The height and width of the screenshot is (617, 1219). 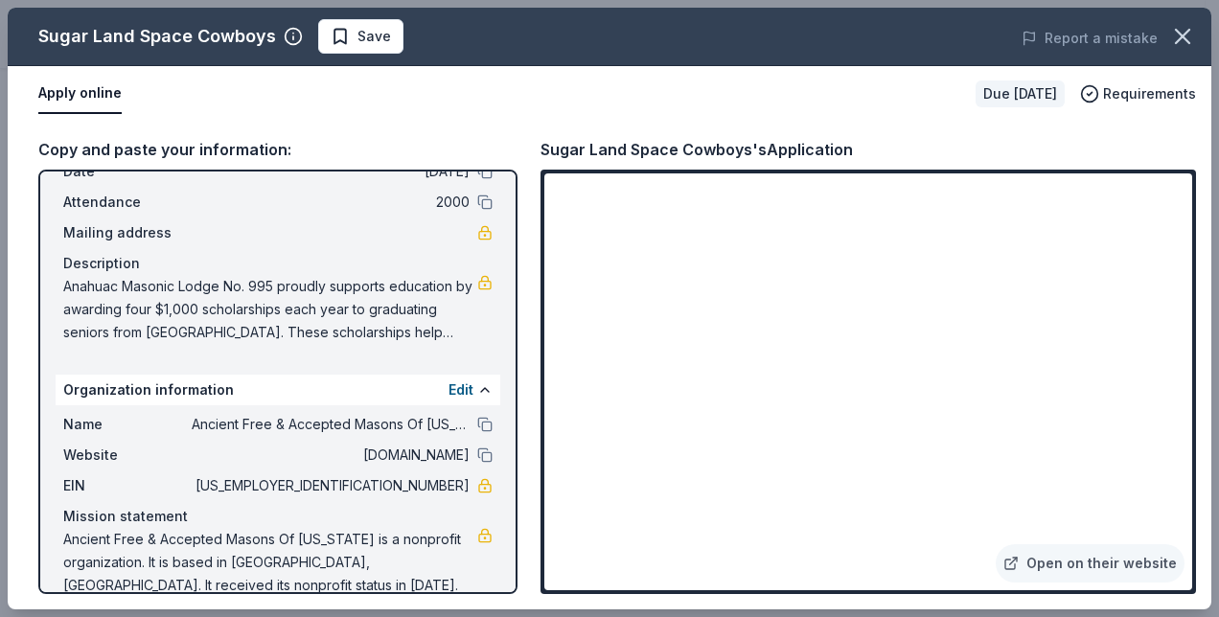 I want to click on span: Attendance, so click(x=127, y=202).